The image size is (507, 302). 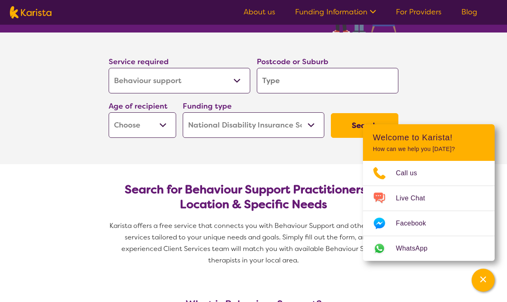 I want to click on a: About us, so click(x=259, y=12).